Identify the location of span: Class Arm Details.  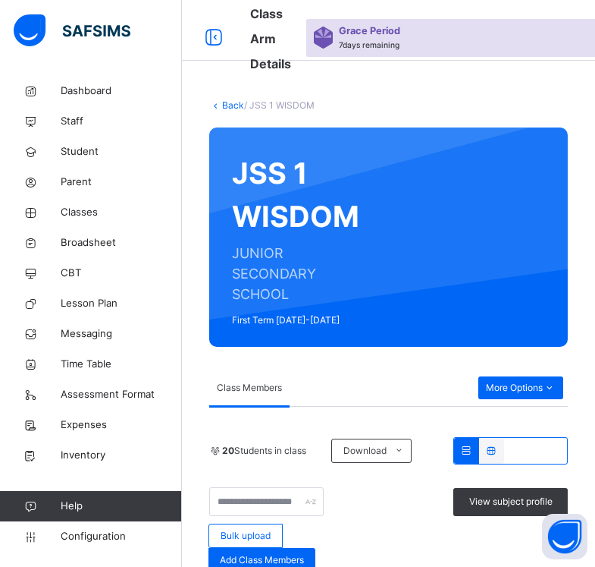
(271, 39).